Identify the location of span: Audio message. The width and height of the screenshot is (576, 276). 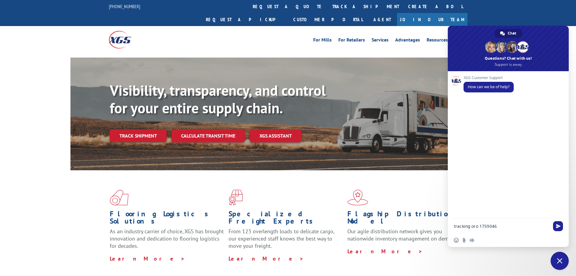
(472, 240).